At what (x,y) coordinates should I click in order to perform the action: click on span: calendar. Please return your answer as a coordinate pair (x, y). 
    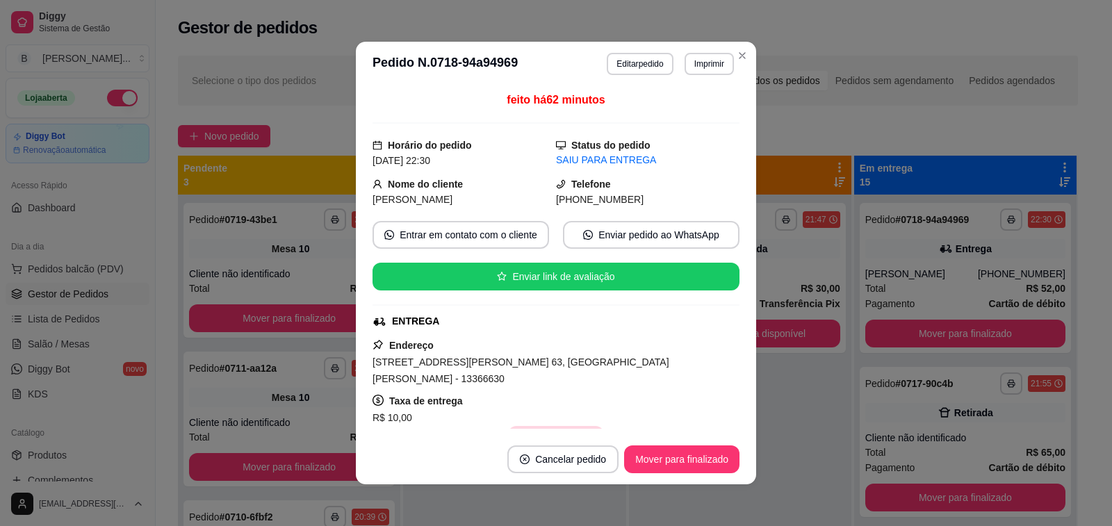
    Looking at the image, I should click on (378, 145).